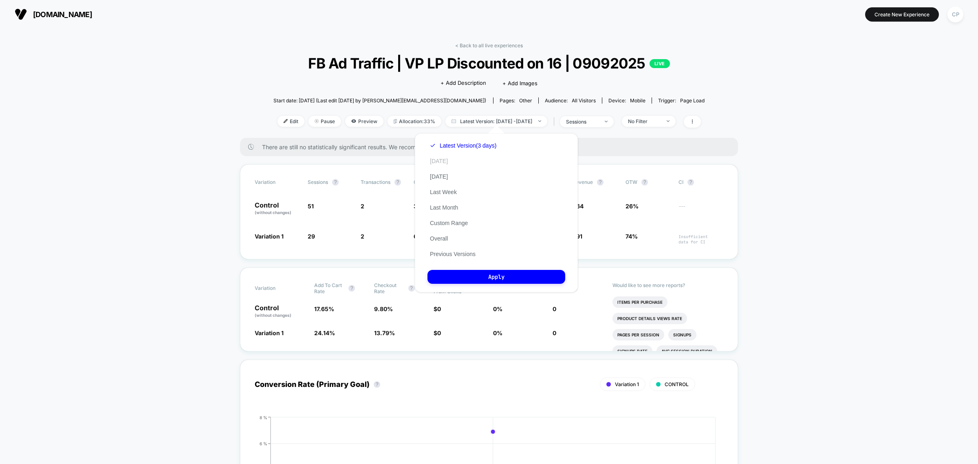 The image size is (978, 464). I want to click on span: CI, so click(701, 182).